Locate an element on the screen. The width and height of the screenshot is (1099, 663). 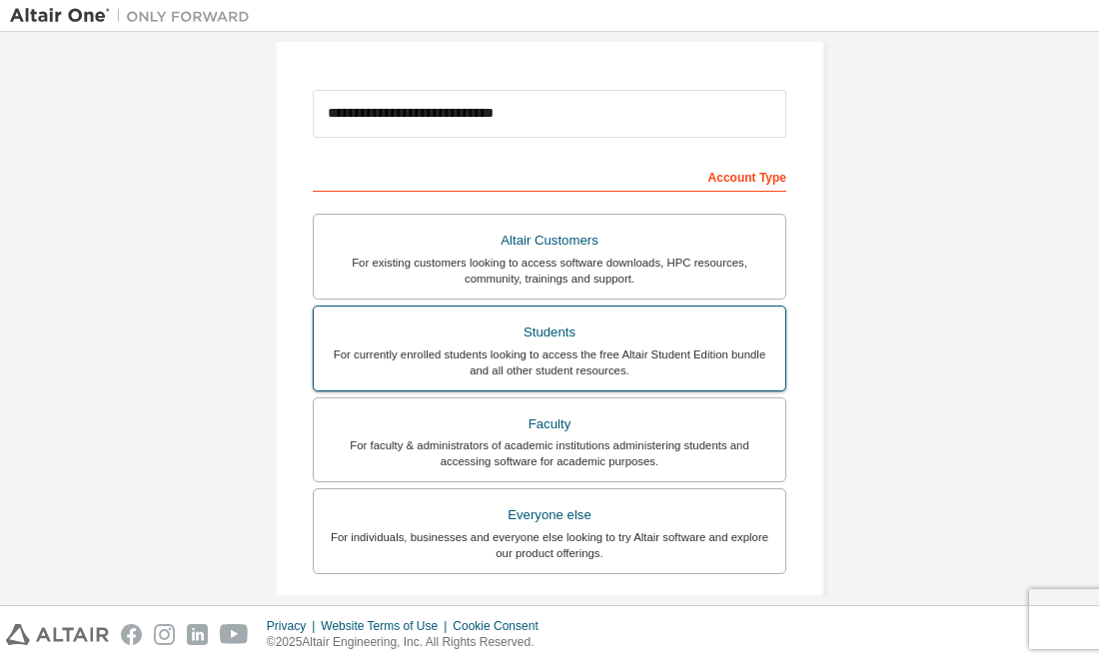
div: Cookie Consent is located at coordinates (500, 626).